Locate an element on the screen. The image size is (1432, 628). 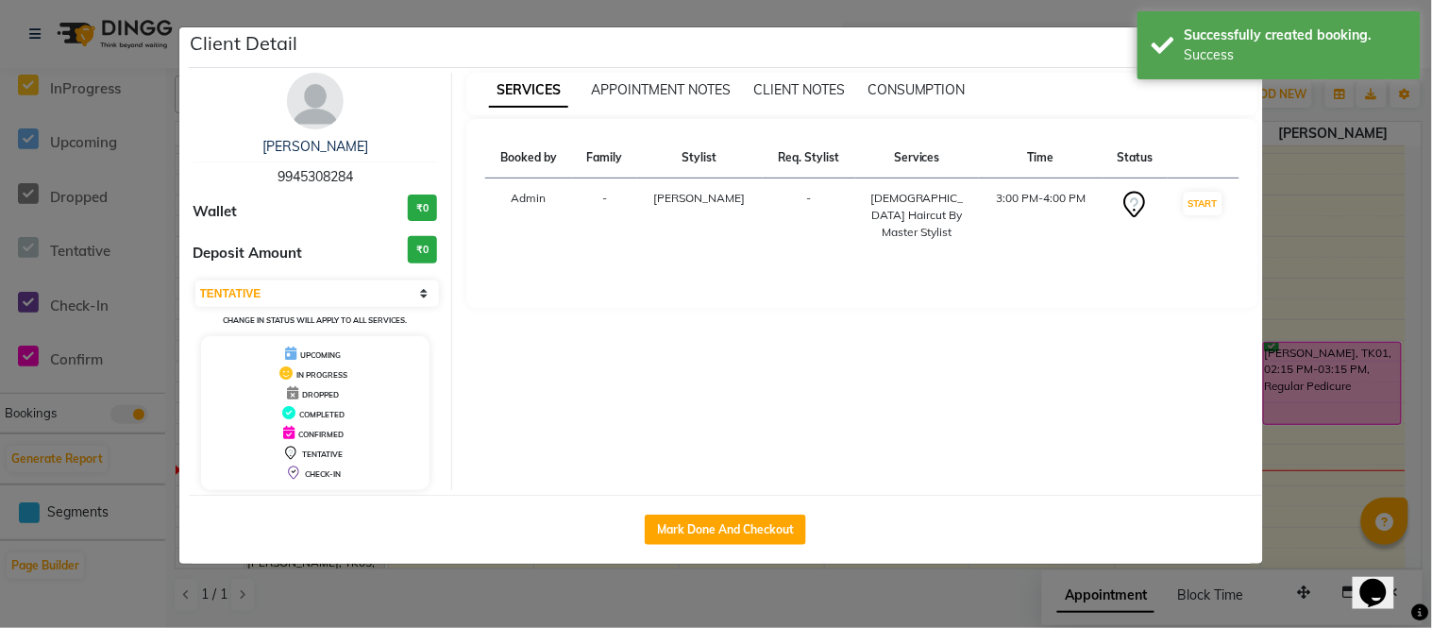
span: CHECK-IN is located at coordinates (323, 474).